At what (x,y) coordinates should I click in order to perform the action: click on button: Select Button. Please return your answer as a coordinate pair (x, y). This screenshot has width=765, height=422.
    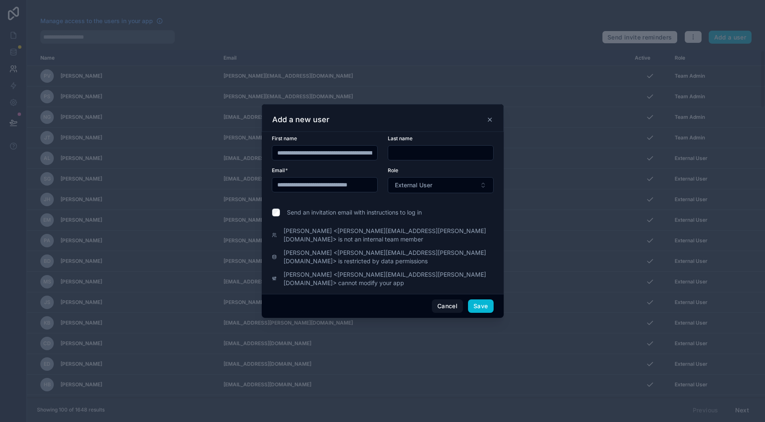
    Looking at the image, I should click on (440, 185).